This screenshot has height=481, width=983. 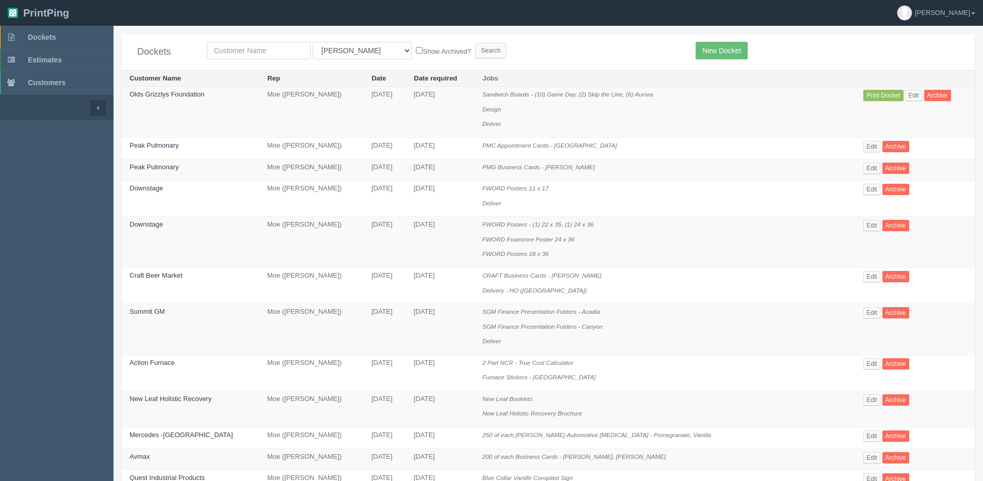 What do you see at coordinates (528, 362) in the screenshot?
I see `i: 2 Part NCR - True Cost Calculator` at bounding box center [528, 362].